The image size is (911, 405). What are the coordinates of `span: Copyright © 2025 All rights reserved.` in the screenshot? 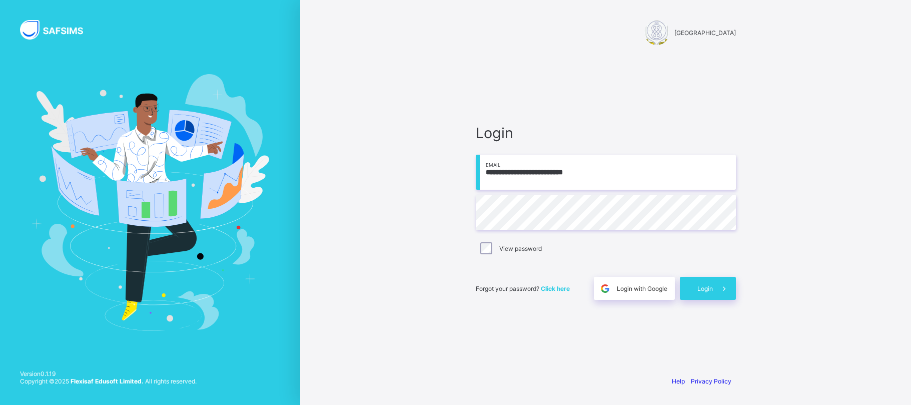 It's located at (108, 381).